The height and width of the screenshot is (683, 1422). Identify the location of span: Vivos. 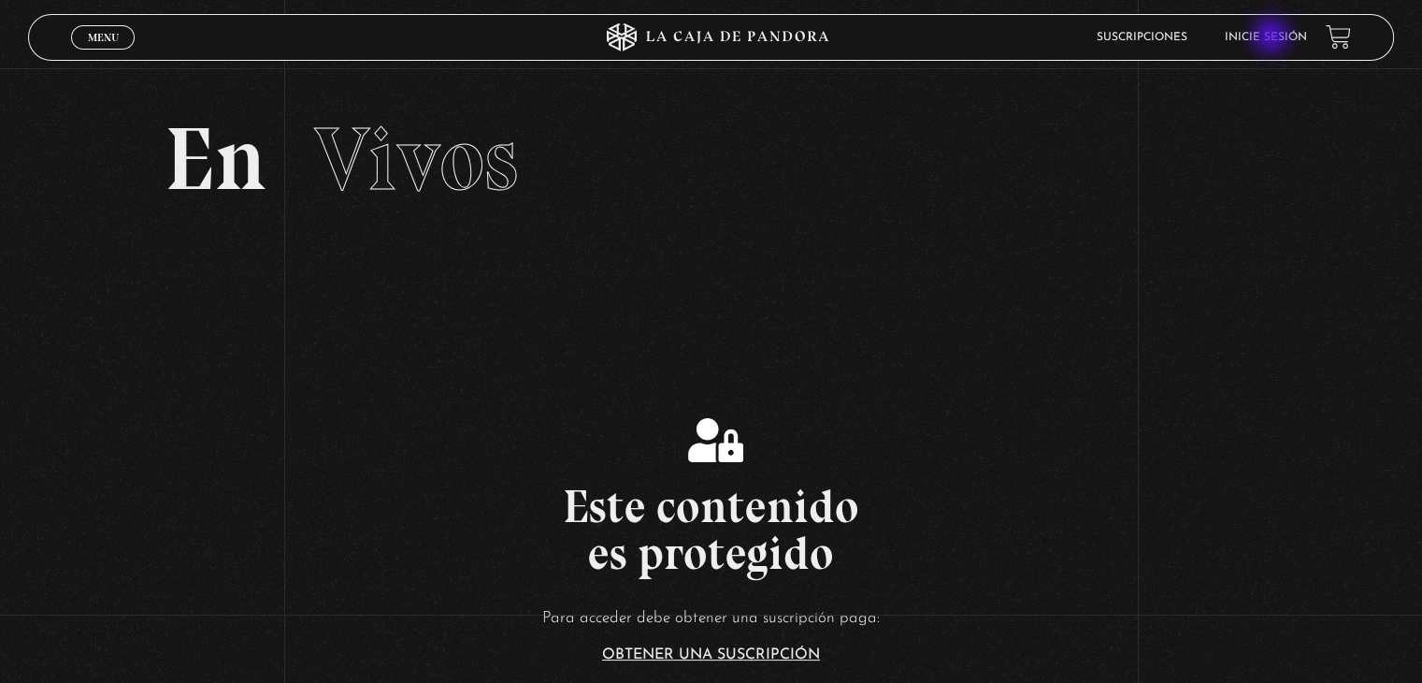
(416, 159).